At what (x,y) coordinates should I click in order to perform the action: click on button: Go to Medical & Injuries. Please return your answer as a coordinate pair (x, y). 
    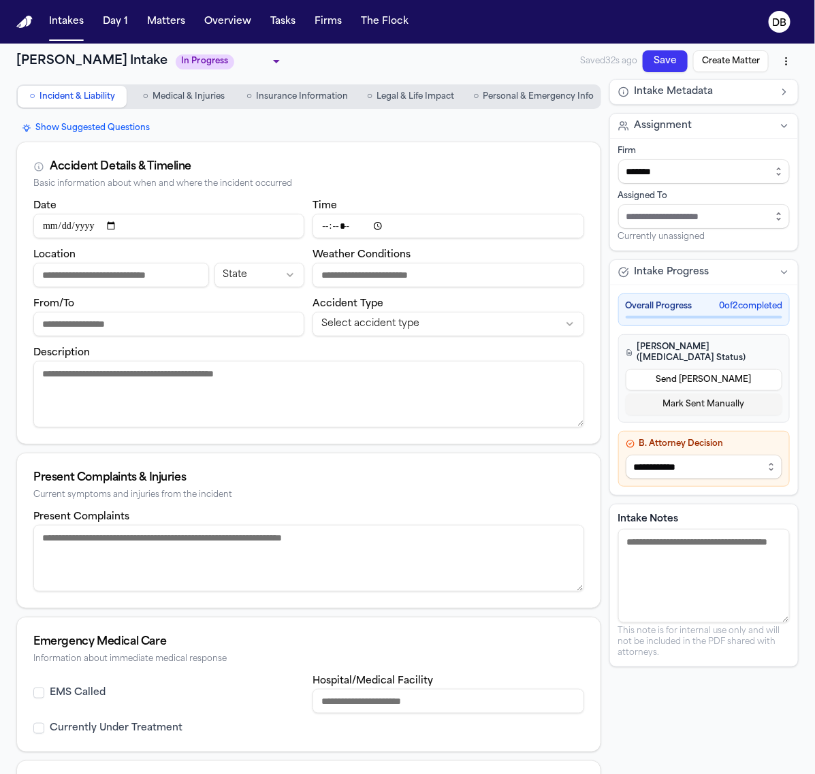
    Looking at the image, I should click on (184, 97).